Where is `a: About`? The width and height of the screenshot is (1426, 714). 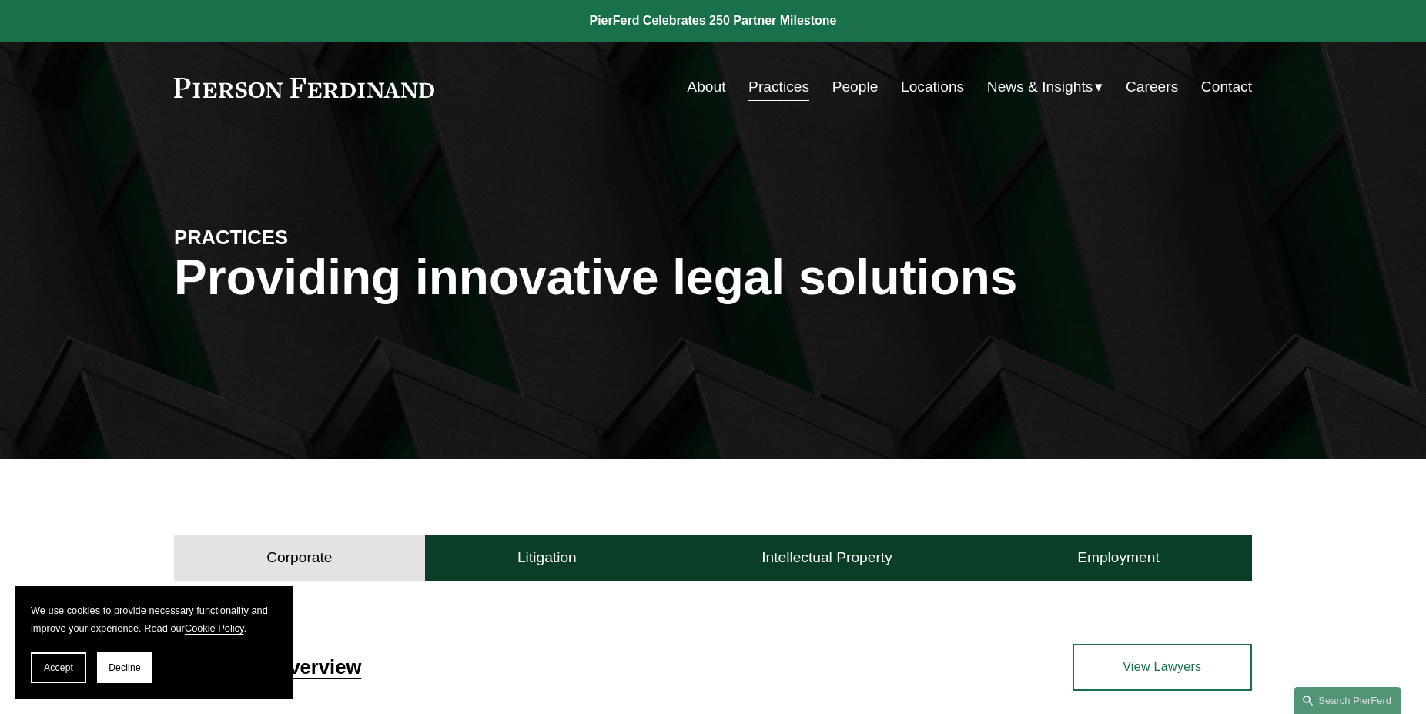 a: About is located at coordinates (706, 87).